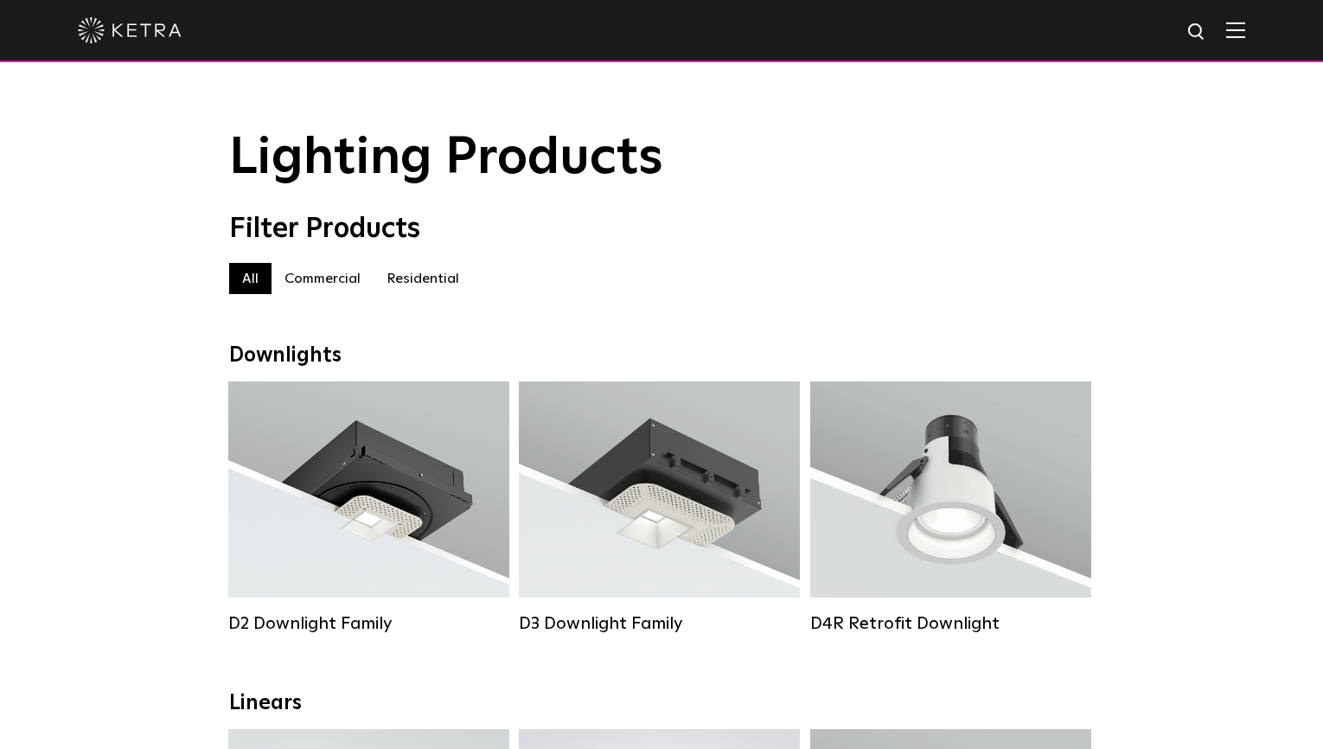 This screenshot has height=749, width=1323. I want to click on div: D4R Retrofit Downlight, so click(951, 624).